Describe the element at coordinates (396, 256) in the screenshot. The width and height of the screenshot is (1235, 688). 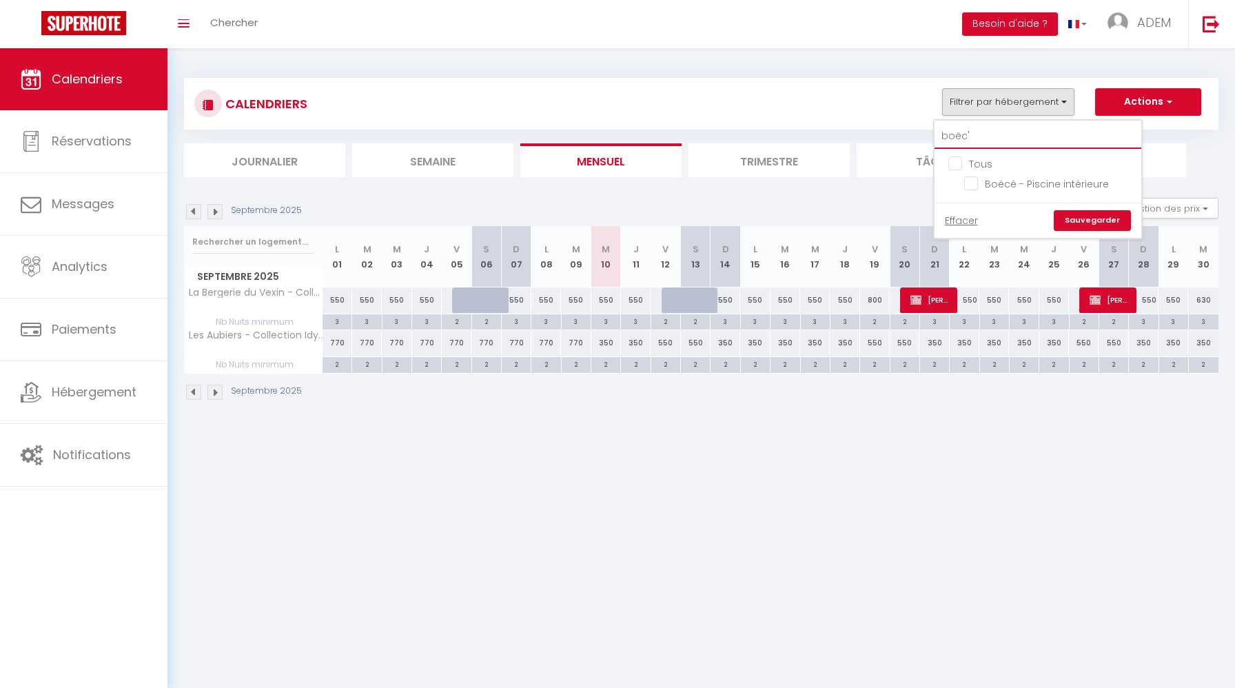
I see `th: 03` at that location.